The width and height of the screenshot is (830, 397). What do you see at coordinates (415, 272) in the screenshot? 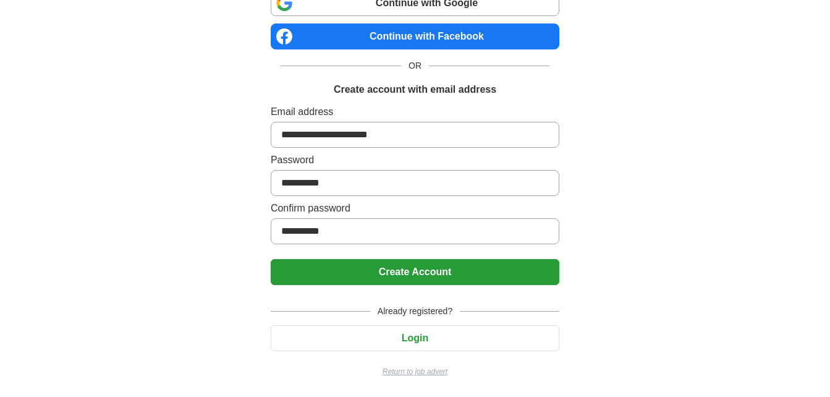
I see `button: Create Account` at bounding box center [415, 272].